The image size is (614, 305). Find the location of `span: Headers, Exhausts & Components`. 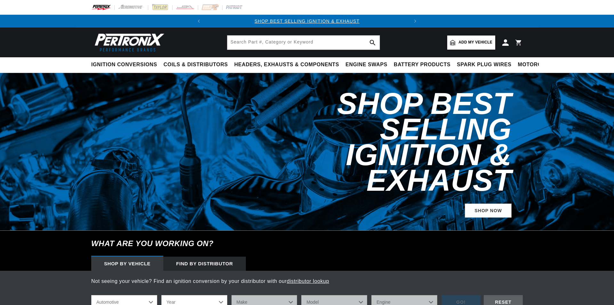

span: Headers, Exhausts & Components is located at coordinates (287, 65).